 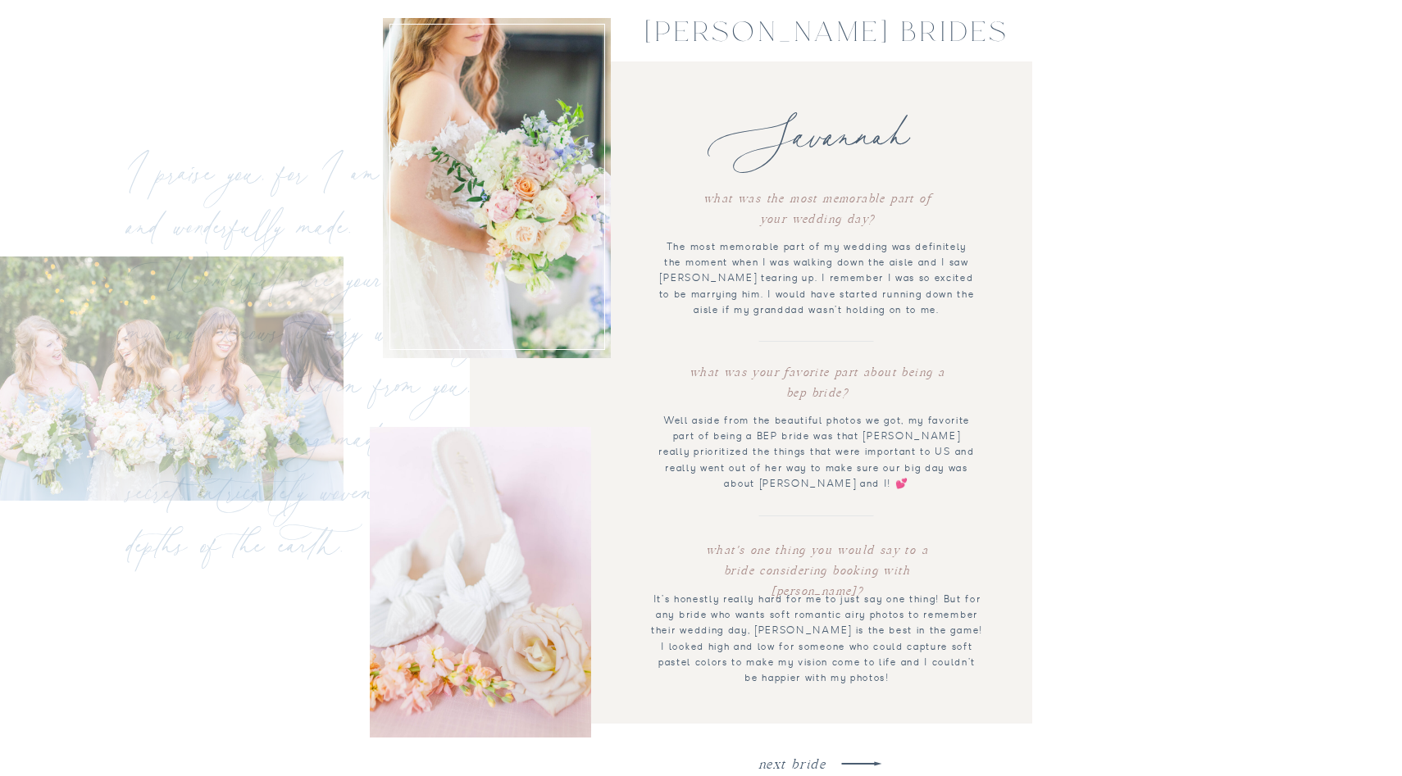 I want to click on p: I praise you, for I am fearfully and wonderfully made. Wonderful are your works; my soul knows it..., so click(x=309, y=157).